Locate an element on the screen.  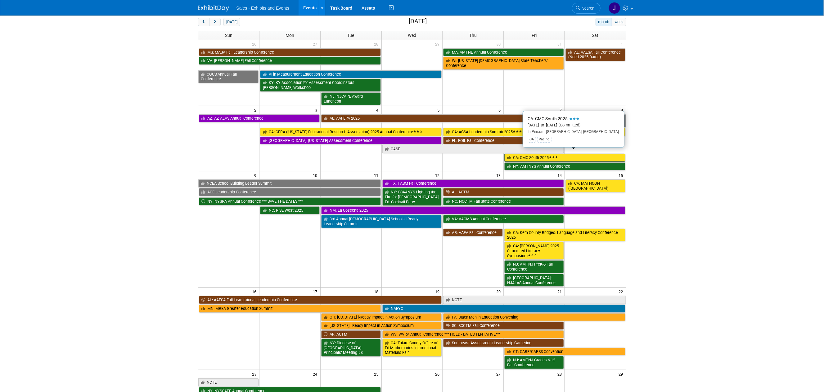
a: MN: MREA Greater Education Summit is located at coordinates (290, 309).